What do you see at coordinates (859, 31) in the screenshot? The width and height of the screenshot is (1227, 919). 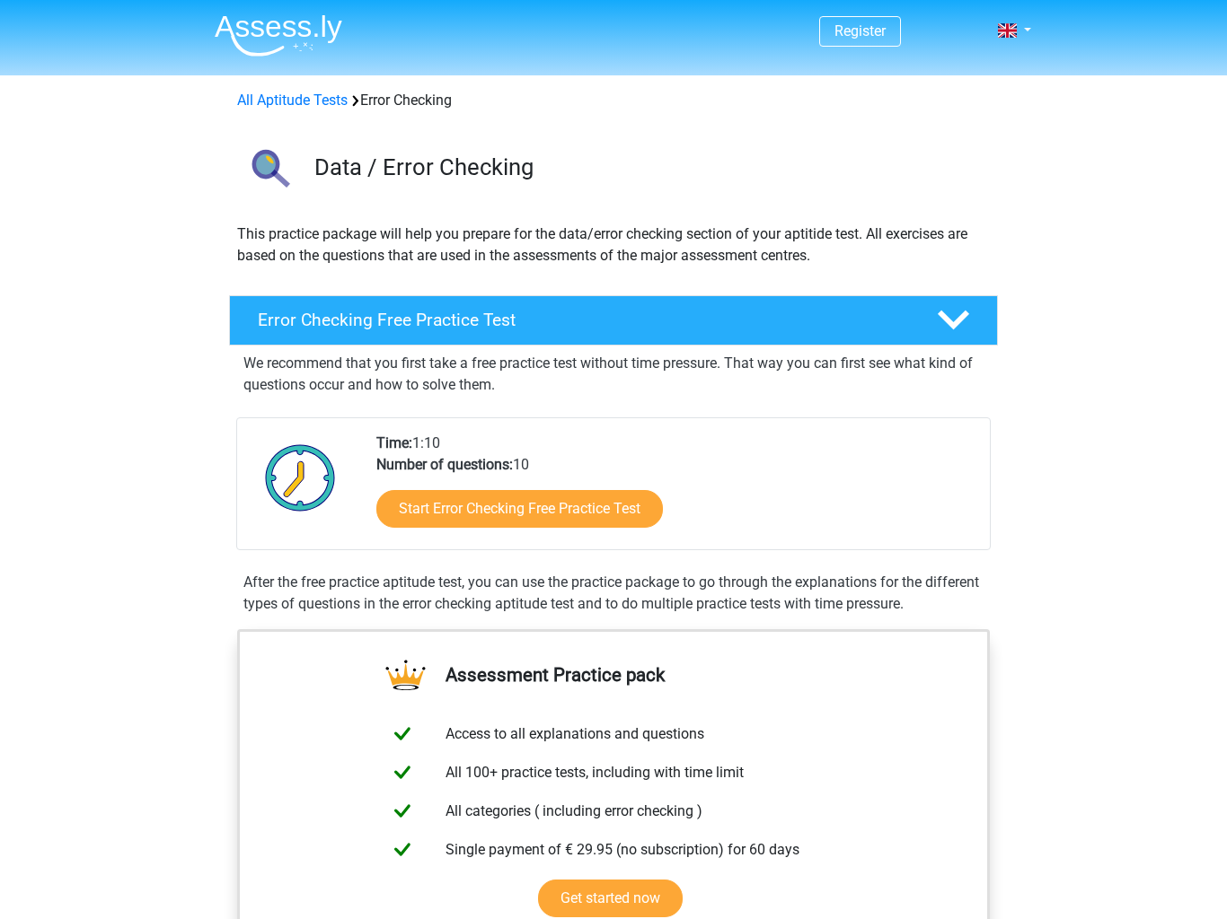 I see `a: Register` at bounding box center [859, 31].